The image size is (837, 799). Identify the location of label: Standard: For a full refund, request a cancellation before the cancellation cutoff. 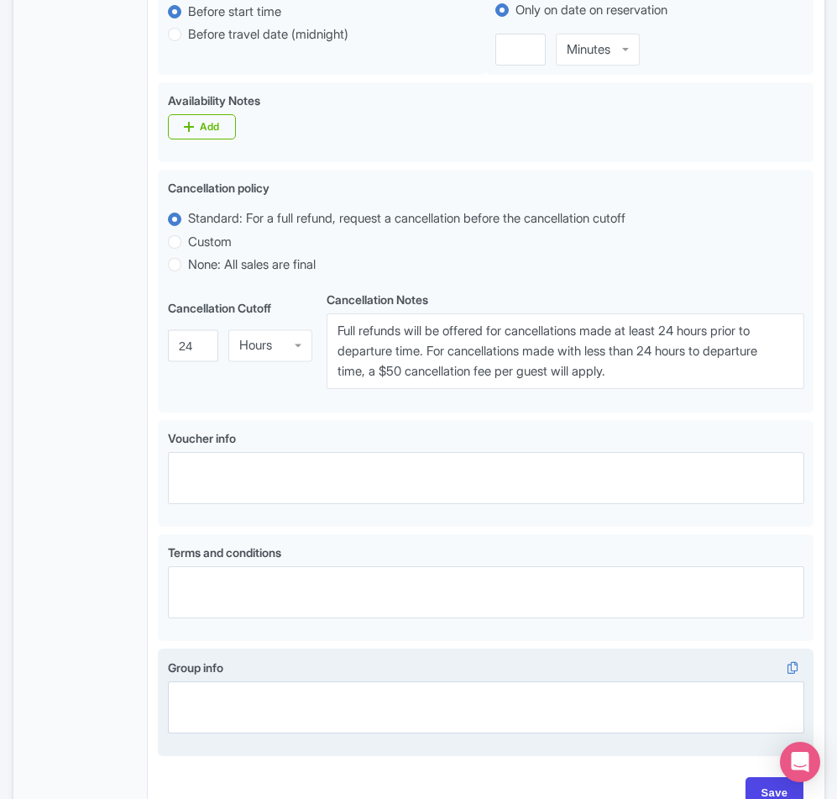
(406, 218).